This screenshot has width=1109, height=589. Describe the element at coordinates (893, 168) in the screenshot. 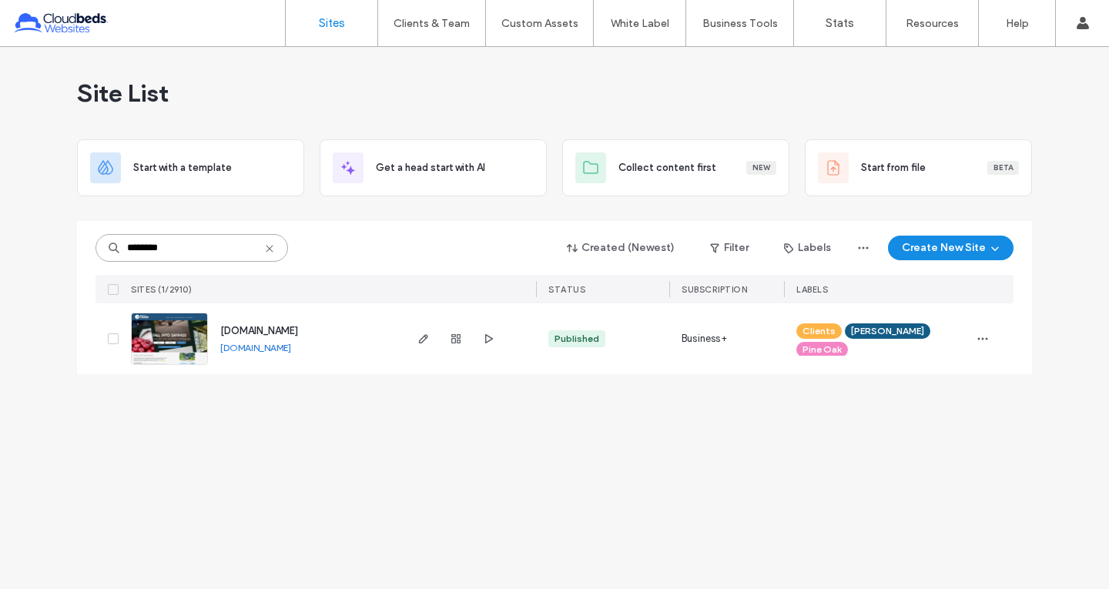

I see `span: Start from file` at that location.